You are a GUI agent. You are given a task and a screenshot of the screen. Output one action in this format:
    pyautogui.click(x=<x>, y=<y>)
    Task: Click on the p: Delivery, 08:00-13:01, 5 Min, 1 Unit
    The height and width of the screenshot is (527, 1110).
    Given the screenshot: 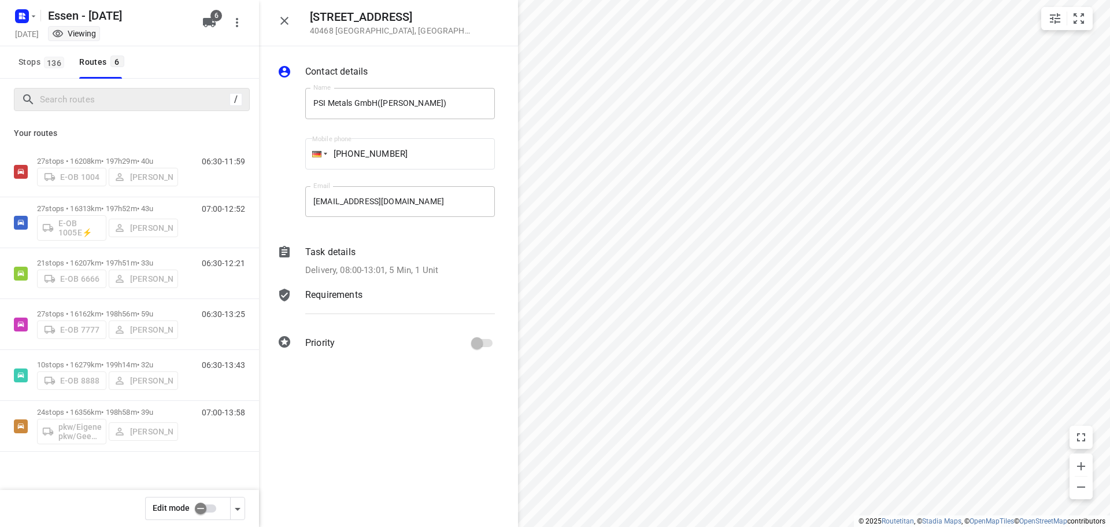 What is the action you would take?
    pyautogui.click(x=372, y=270)
    